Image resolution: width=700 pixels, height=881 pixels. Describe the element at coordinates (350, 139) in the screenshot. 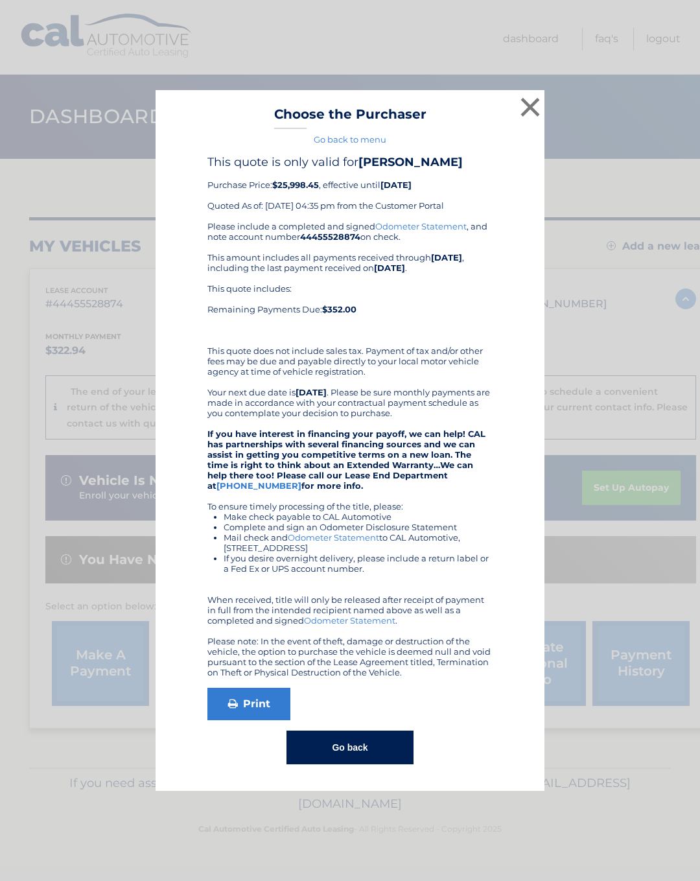

I see `a: Go back to menu` at that location.